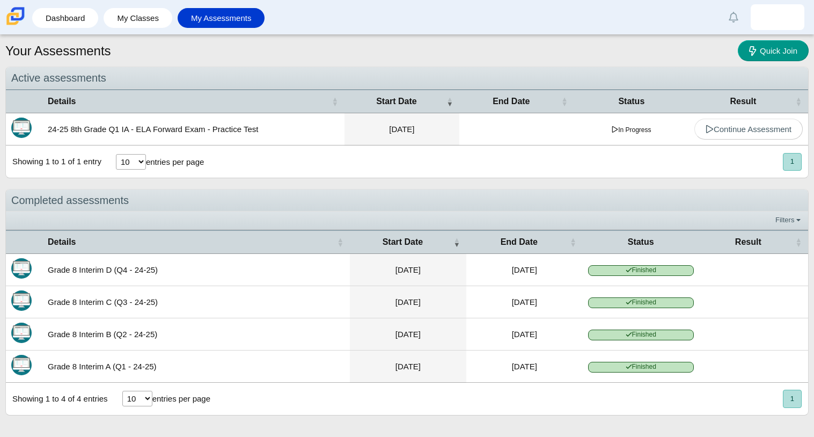  Describe the element at coordinates (65, 18) in the screenshot. I see `a: Dashboard` at that location.